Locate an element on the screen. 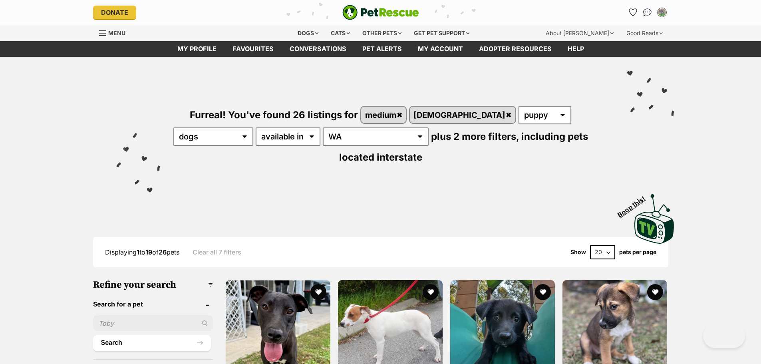 The width and height of the screenshot is (761, 364). img: chat-41dd97257d64d25036548639549fe6c8038ab92f7586957e7f3b1b290dea8141.svg is located at coordinates (647, 12).